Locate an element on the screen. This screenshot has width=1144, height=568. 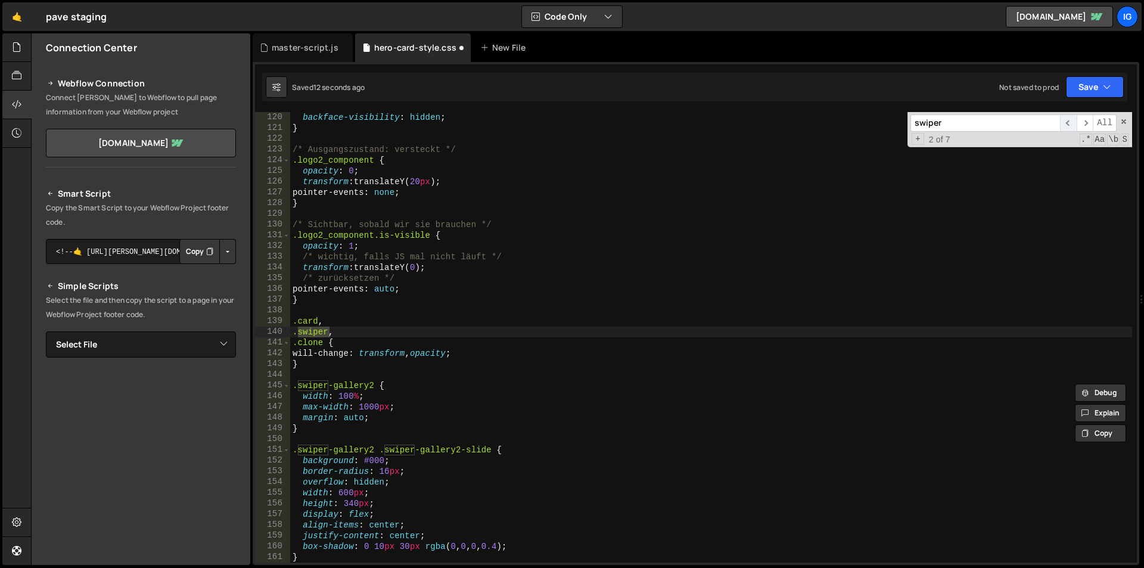
h2: Smart Script is located at coordinates (141, 194).